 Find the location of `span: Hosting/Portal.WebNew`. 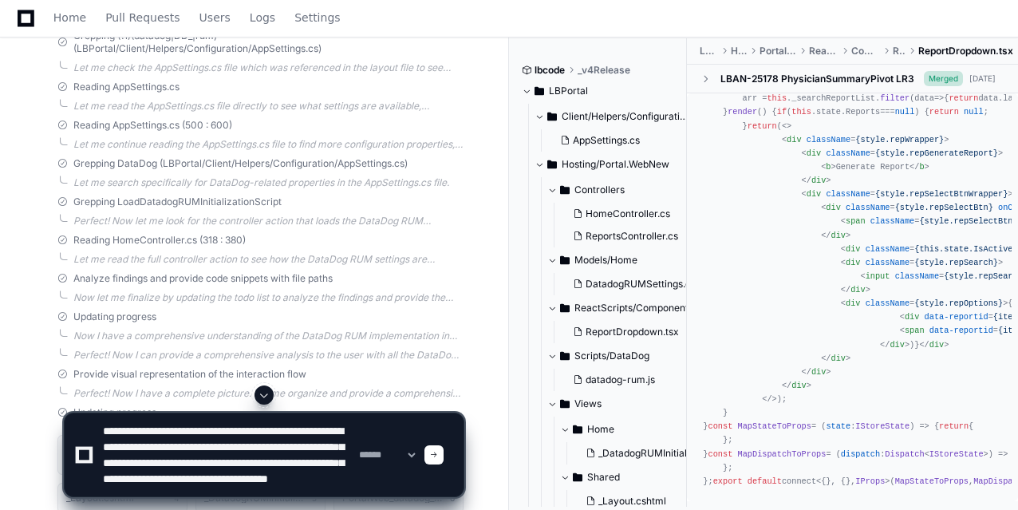

span: Hosting/Portal.WebNew is located at coordinates (615, 164).